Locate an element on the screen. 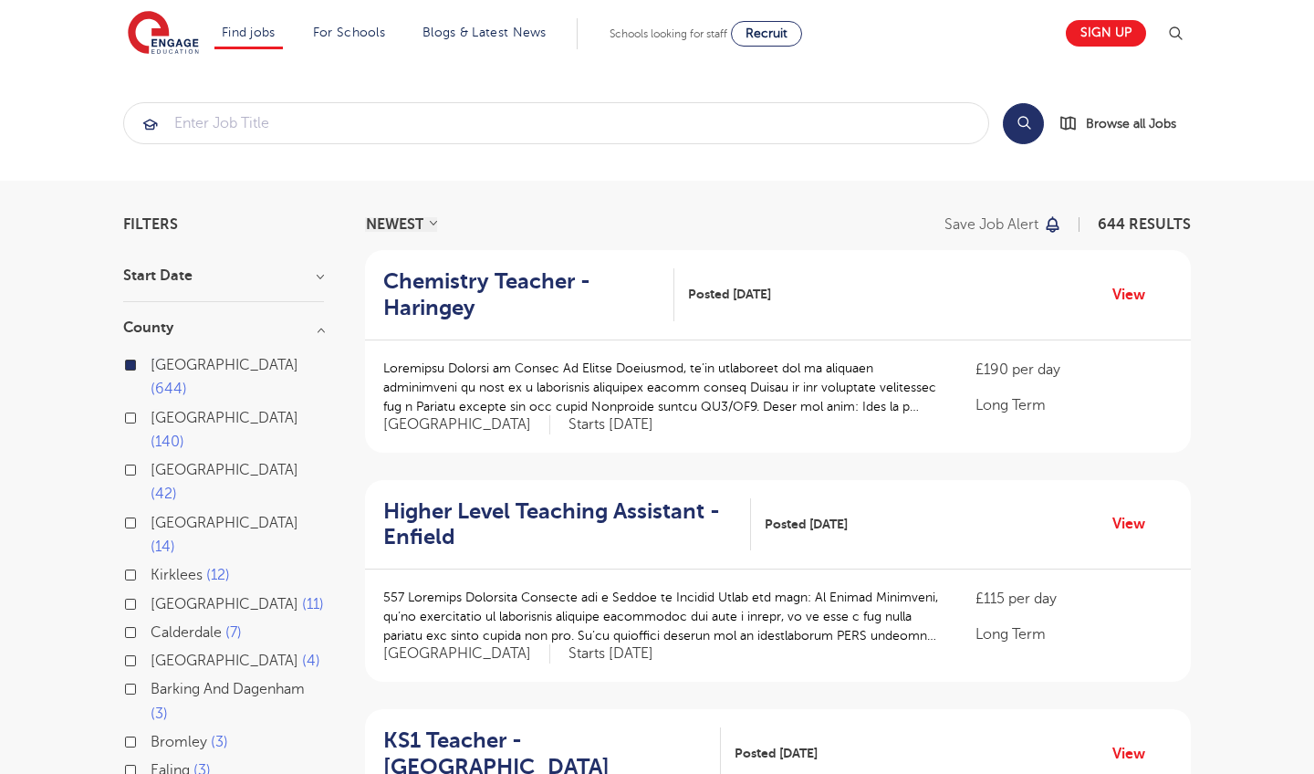 The height and width of the screenshot is (774, 1314). span: 7 is located at coordinates (234, 633).